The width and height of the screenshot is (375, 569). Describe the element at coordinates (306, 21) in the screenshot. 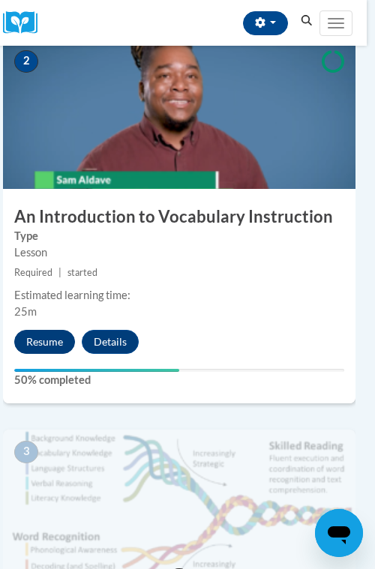

I see `button: Search` at that location.